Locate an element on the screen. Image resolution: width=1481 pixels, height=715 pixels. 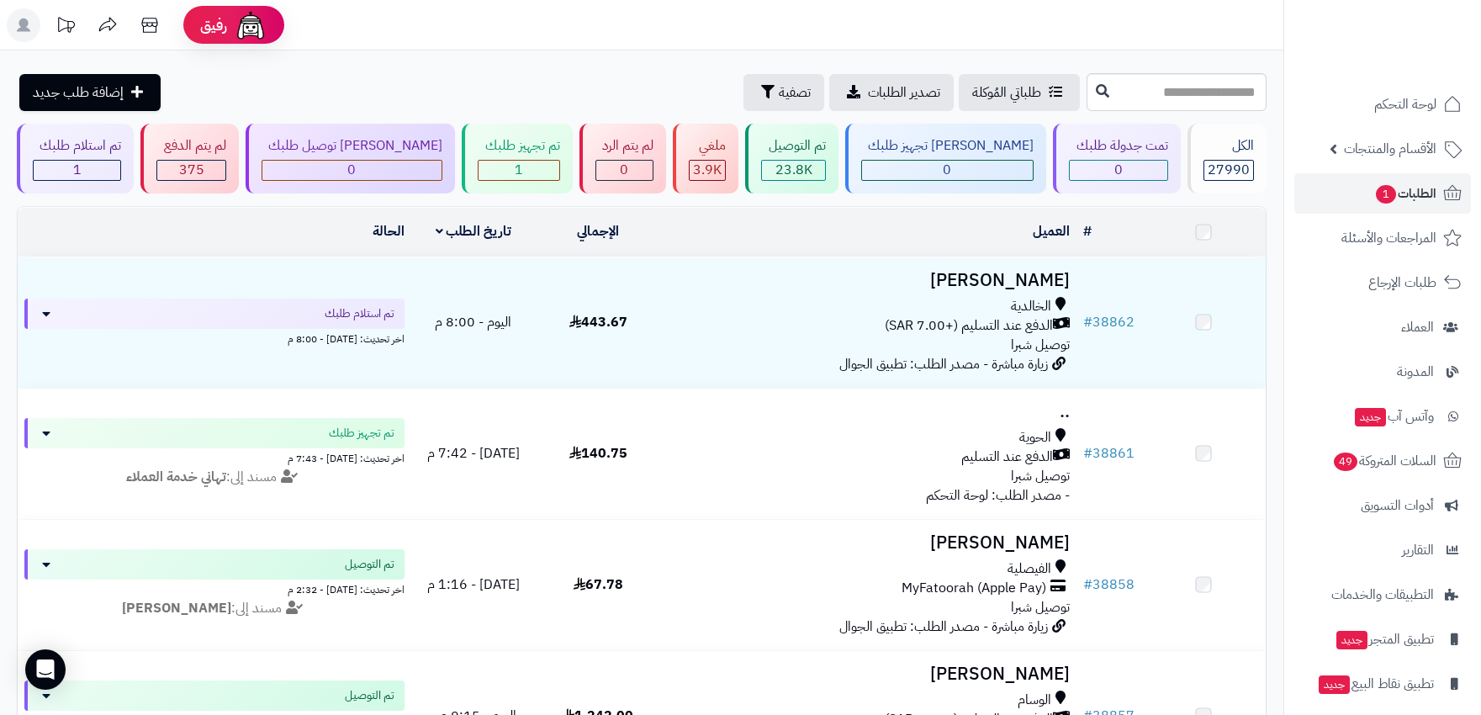
span: 27990 is located at coordinates (1229, 170).